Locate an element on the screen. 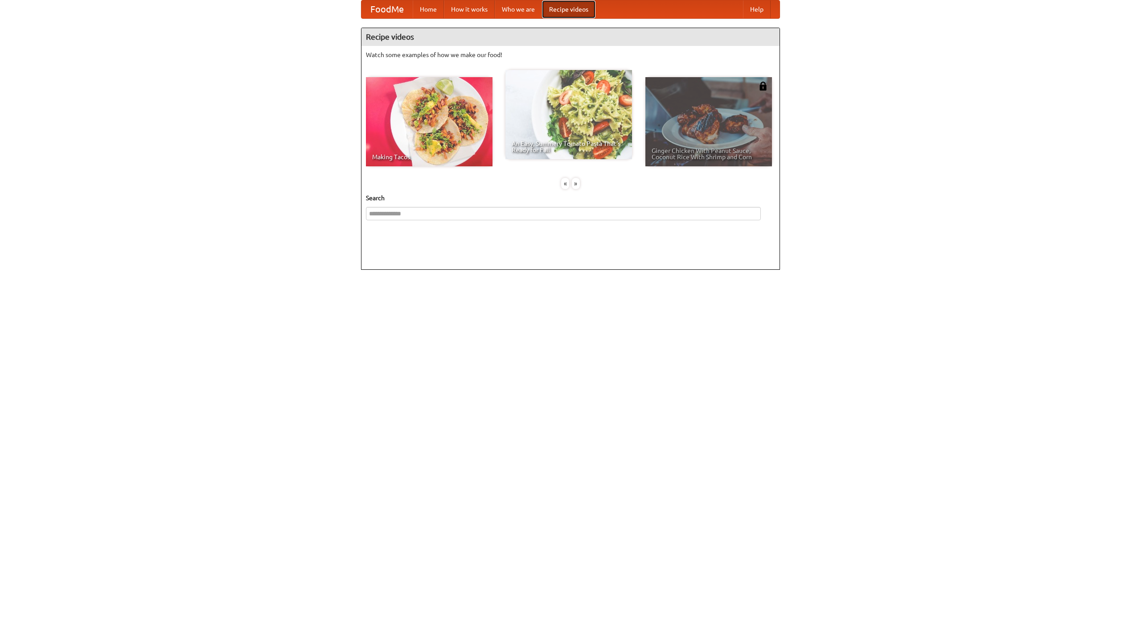 The width and height of the screenshot is (1141, 631). a: How it works is located at coordinates (469, 9).